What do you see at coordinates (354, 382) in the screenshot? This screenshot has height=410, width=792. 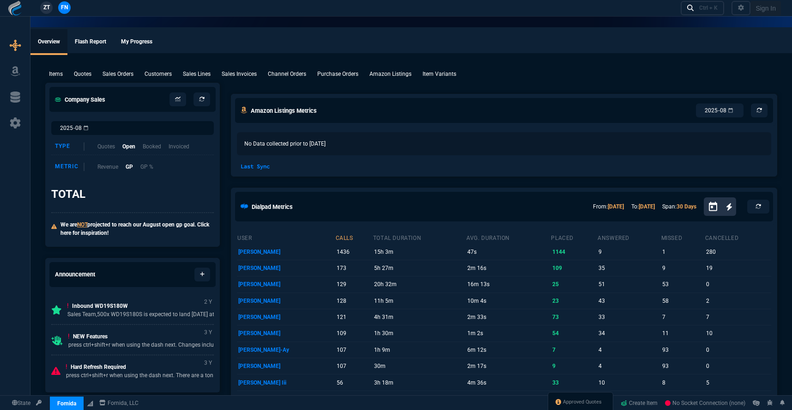 I see `p: 56` at bounding box center [354, 382].